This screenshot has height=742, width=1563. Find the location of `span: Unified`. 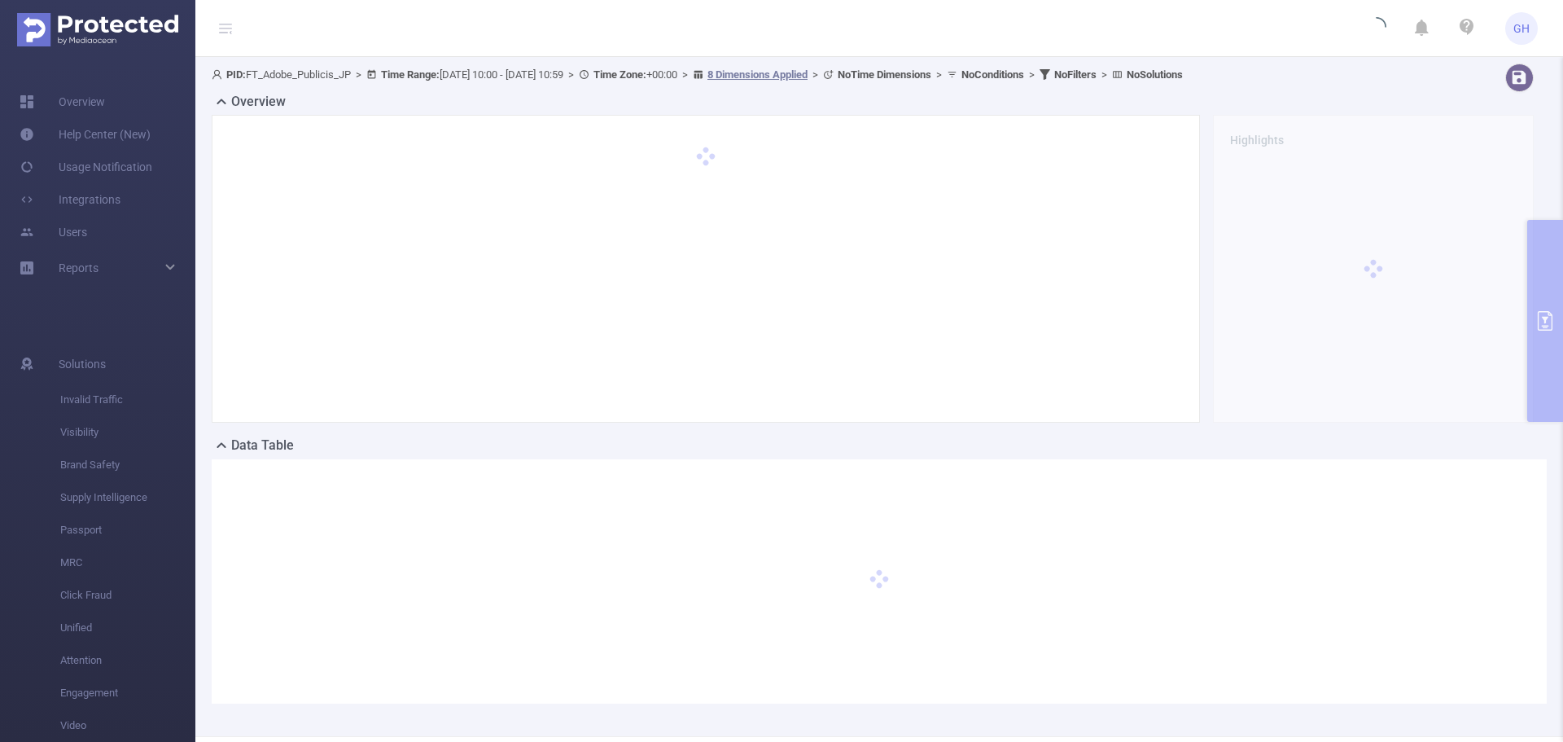

span: Unified is located at coordinates (128, 628).